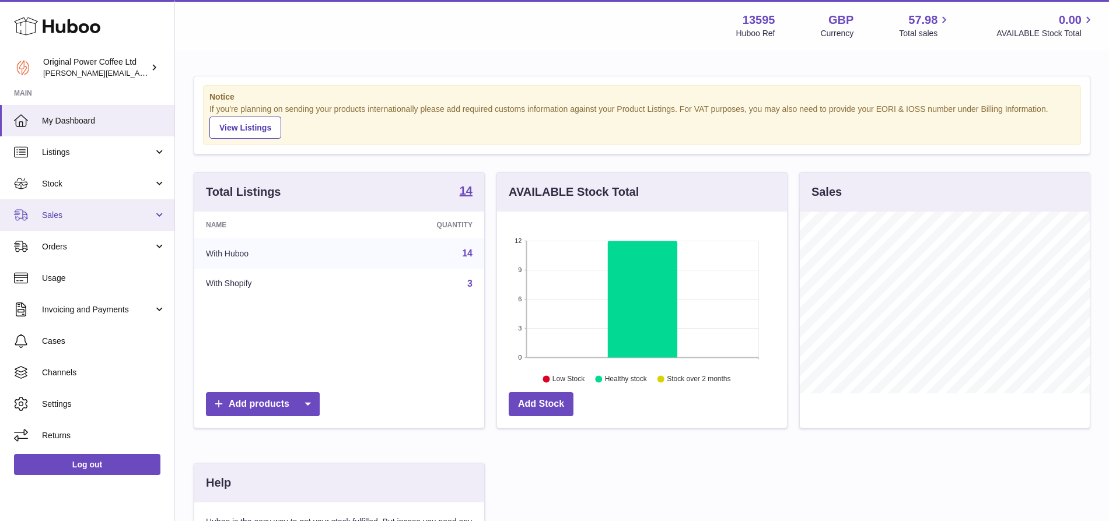  What do you see at coordinates (87, 465) in the screenshot?
I see `a: Log out` at bounding box center [87, 465].